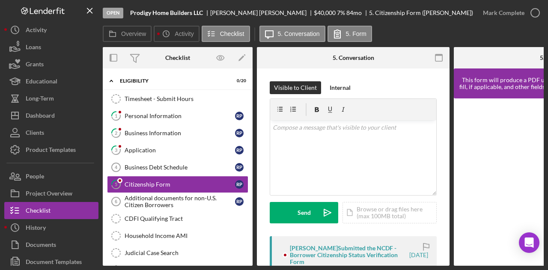 The height and width of the screenshot is (270, 548). I want to click on time: 2025-09-17 12:59, so click(418, 255).